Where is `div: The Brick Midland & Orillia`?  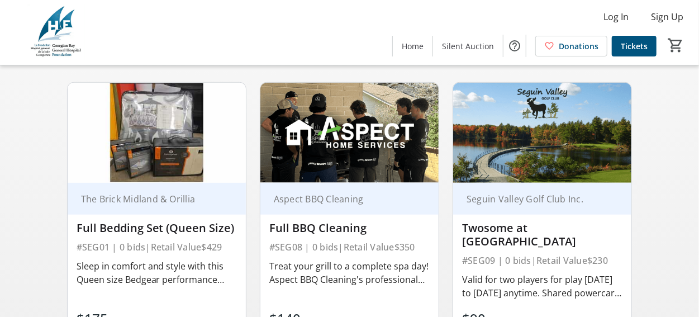 div: The Brick Midland & Orillia is located at coordinates (150, 199).